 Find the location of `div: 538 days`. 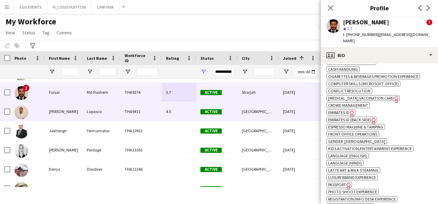

div: 538 days is located at coordinates (341, 169).